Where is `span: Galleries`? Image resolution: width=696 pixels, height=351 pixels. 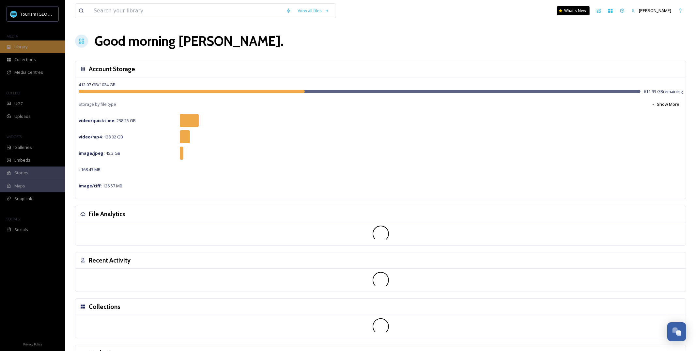 span: Galleries is located at coordinates (23, 147).